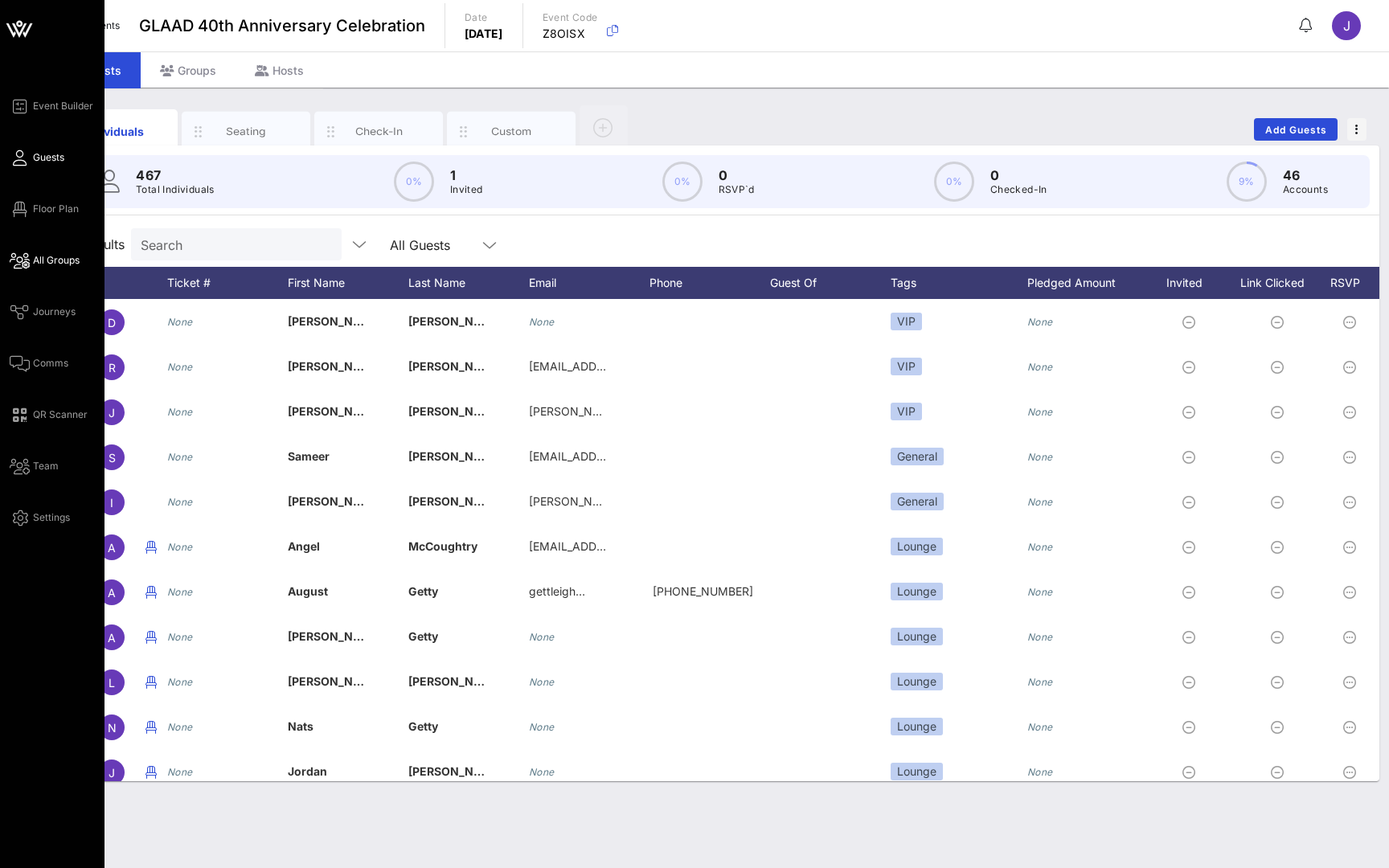 The width and height of the screenshot is (1389, 868). What do you see at coordinates (43, 312) in the screenshot?
I see `a: Journeys` at bounding box center [43, 312].